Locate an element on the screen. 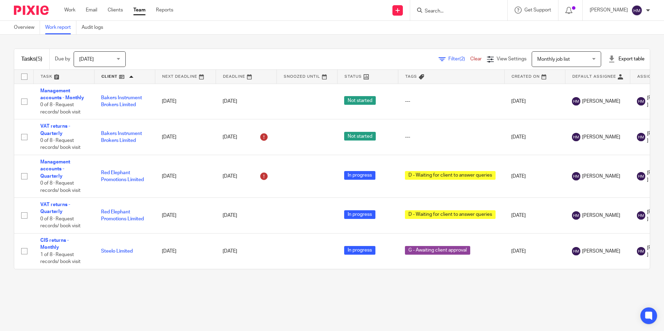 The image size is (664, 331). span: Monthly job list is located at coordinates (554, 59).